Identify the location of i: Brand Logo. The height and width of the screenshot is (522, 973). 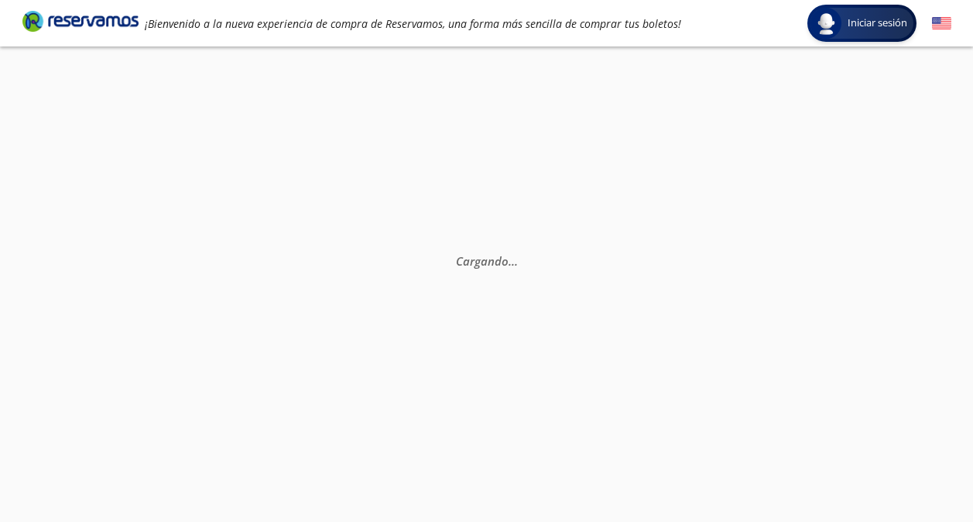
(81, 21).